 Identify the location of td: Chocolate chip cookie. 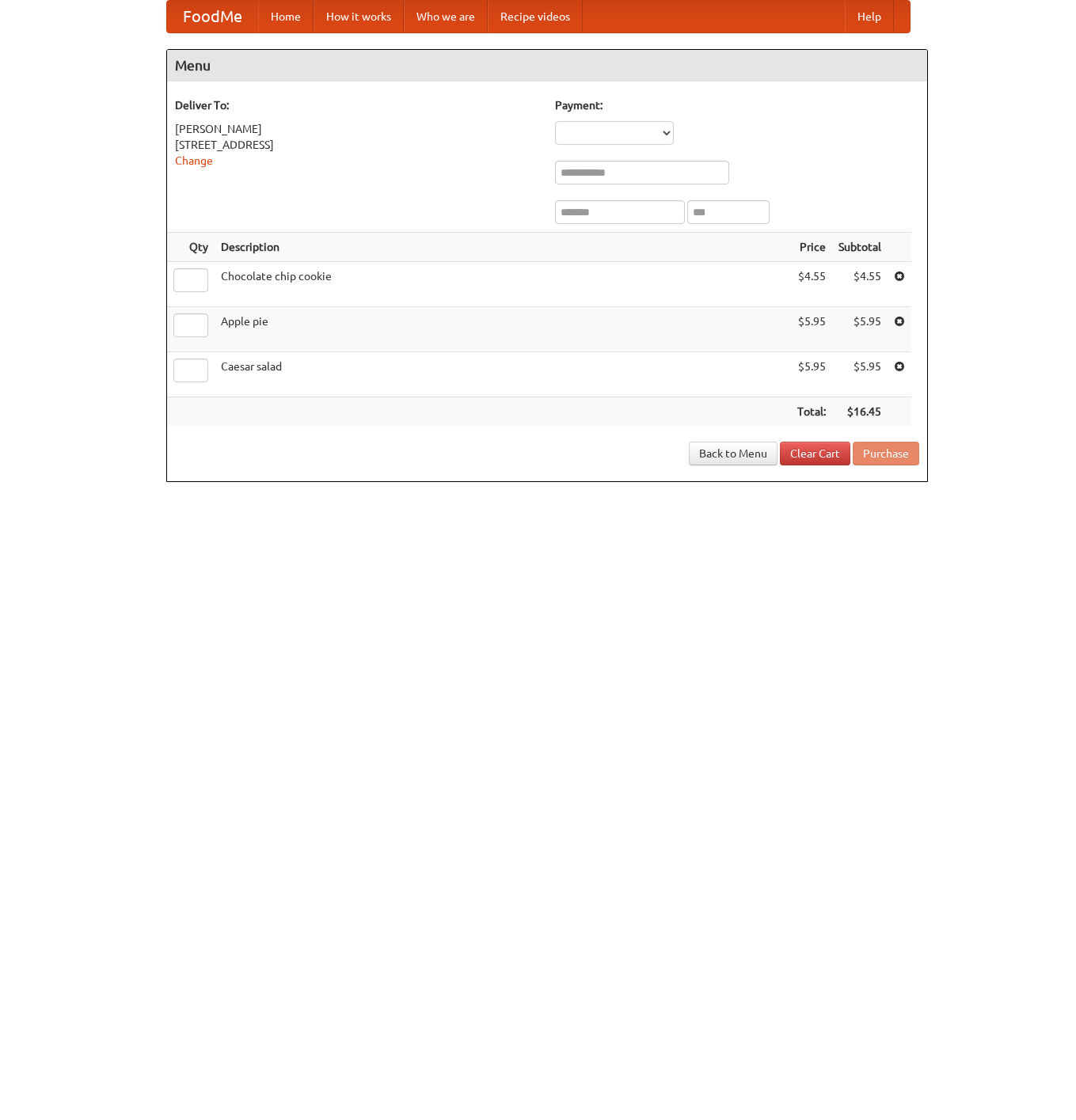
(503, 285).